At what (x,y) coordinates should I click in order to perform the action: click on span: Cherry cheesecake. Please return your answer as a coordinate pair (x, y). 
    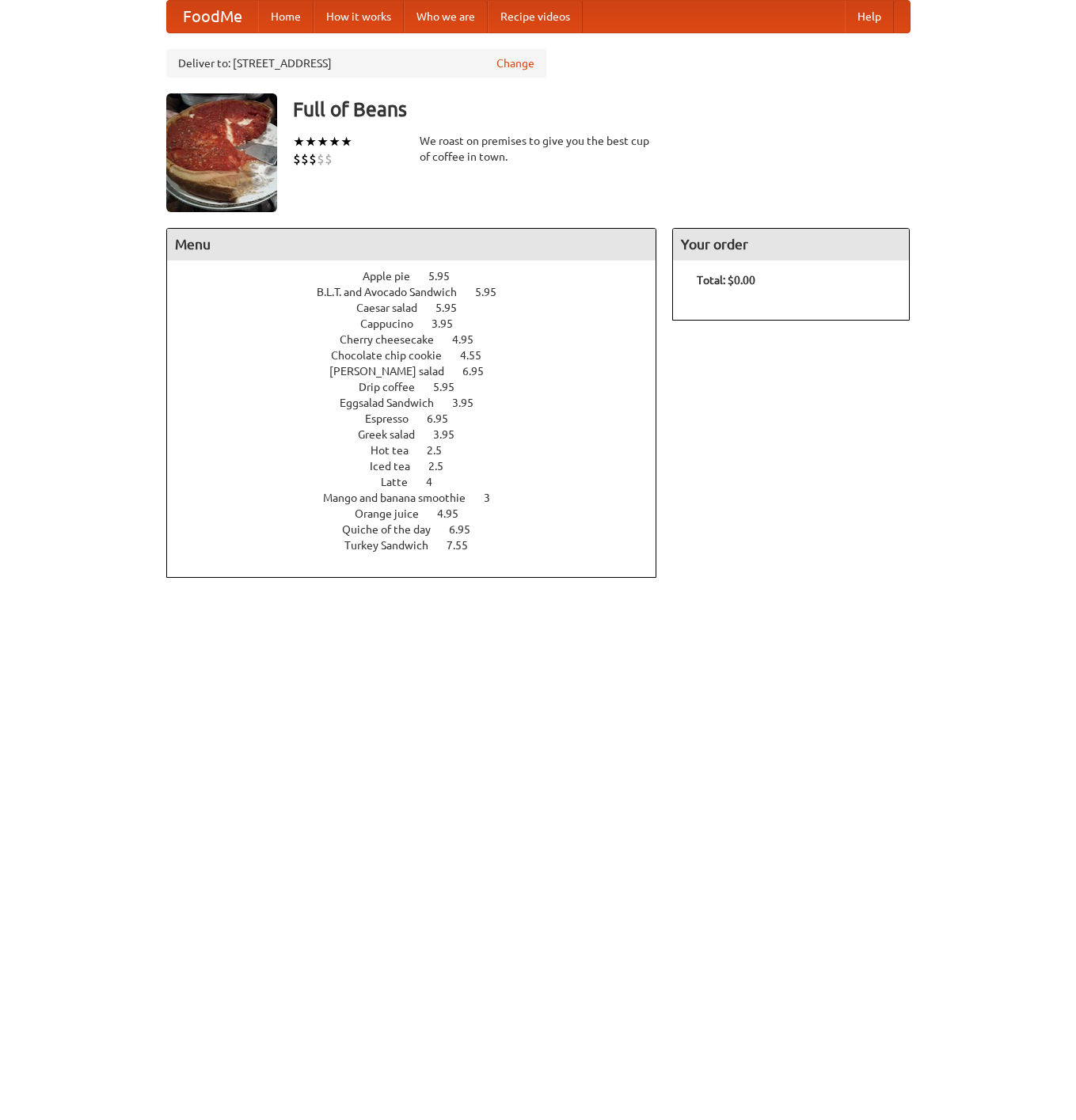
    Looking at the image, I should click on (395, 340).